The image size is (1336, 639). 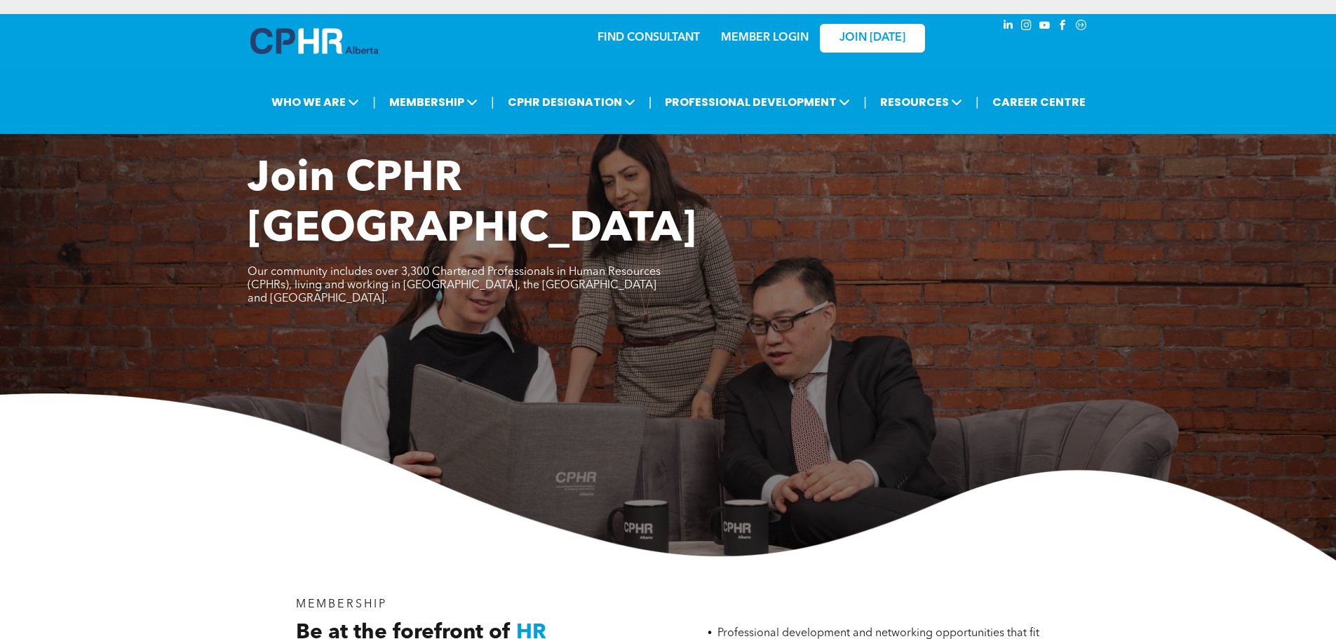 I want to click on span: PROFESSIONAL DEVELOPMENT, so click(x=758, y=102).